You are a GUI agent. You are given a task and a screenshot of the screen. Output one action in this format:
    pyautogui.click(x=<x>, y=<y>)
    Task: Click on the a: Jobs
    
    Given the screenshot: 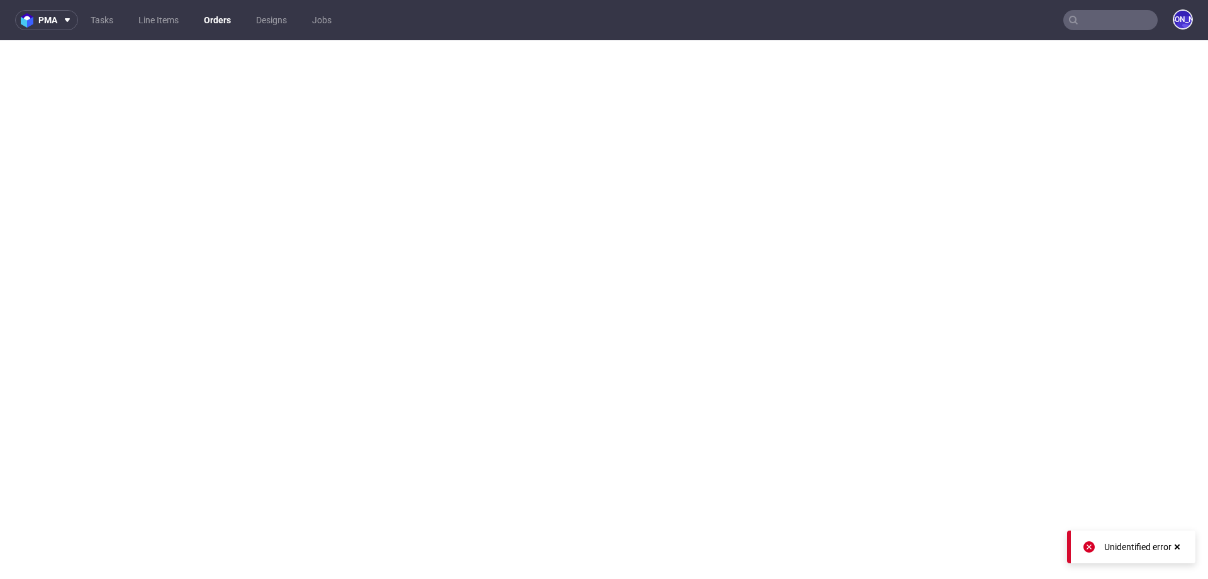 What is the action you would take?
    pyautogui.click(x=321, y=20)
    